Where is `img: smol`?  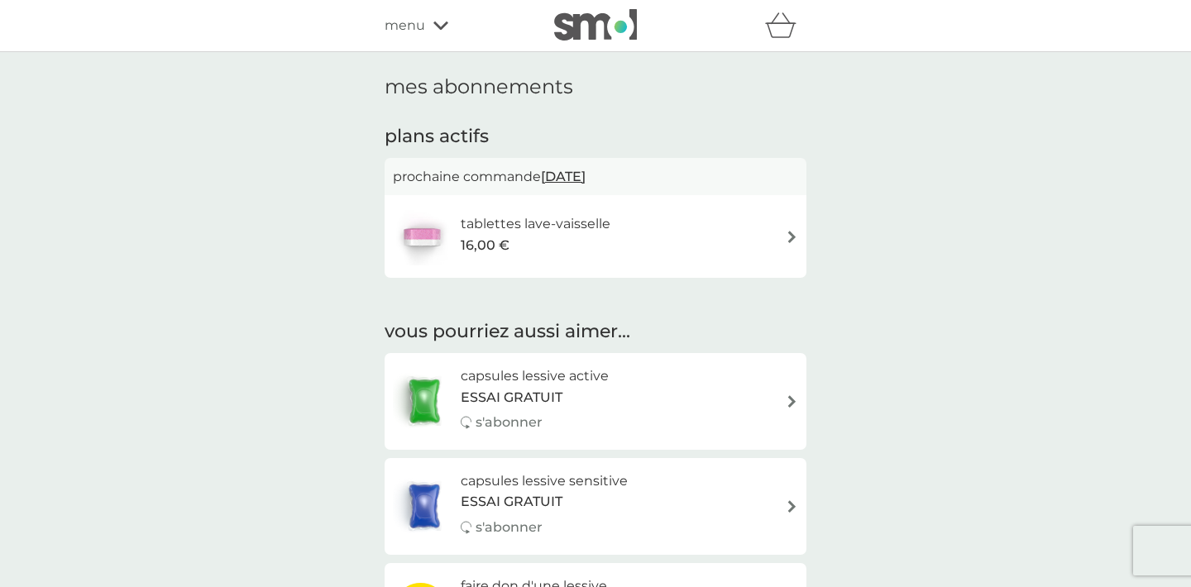 img: smol is located at coordinates (596, 25).